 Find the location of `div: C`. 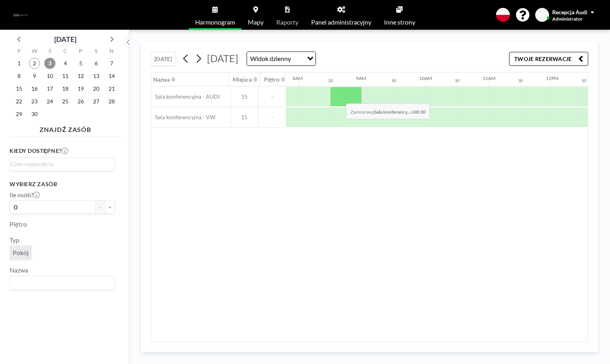

div: C is located at coordinates (65, 52).